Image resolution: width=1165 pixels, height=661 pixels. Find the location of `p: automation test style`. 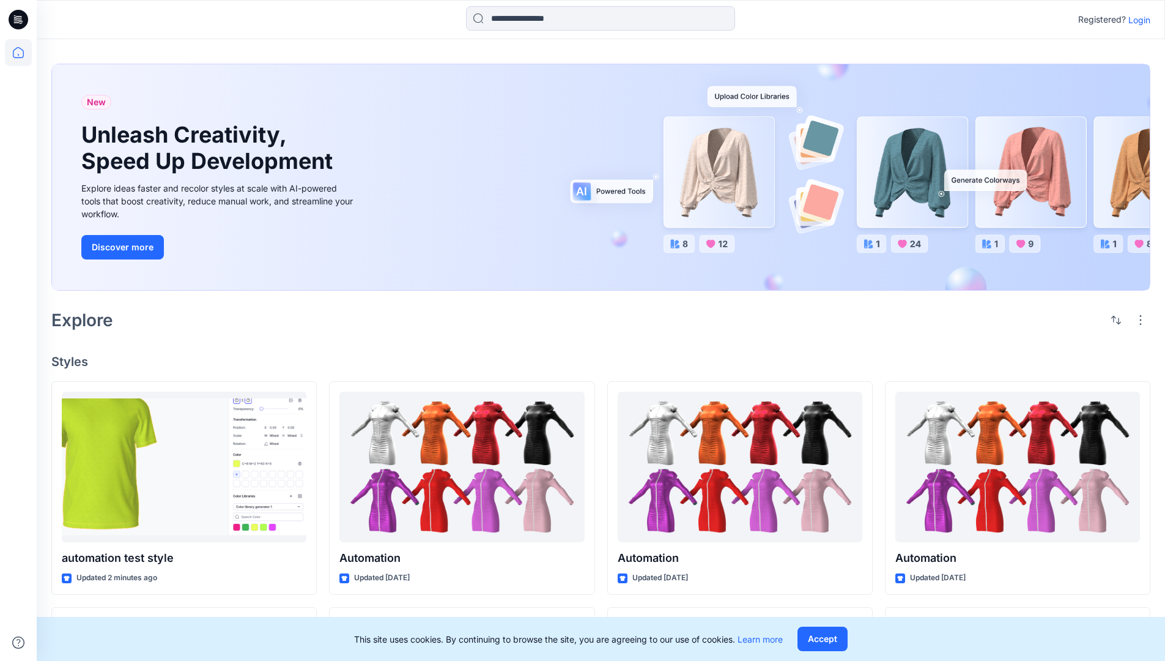

p: automation test style is located at coordinates (184, 558).